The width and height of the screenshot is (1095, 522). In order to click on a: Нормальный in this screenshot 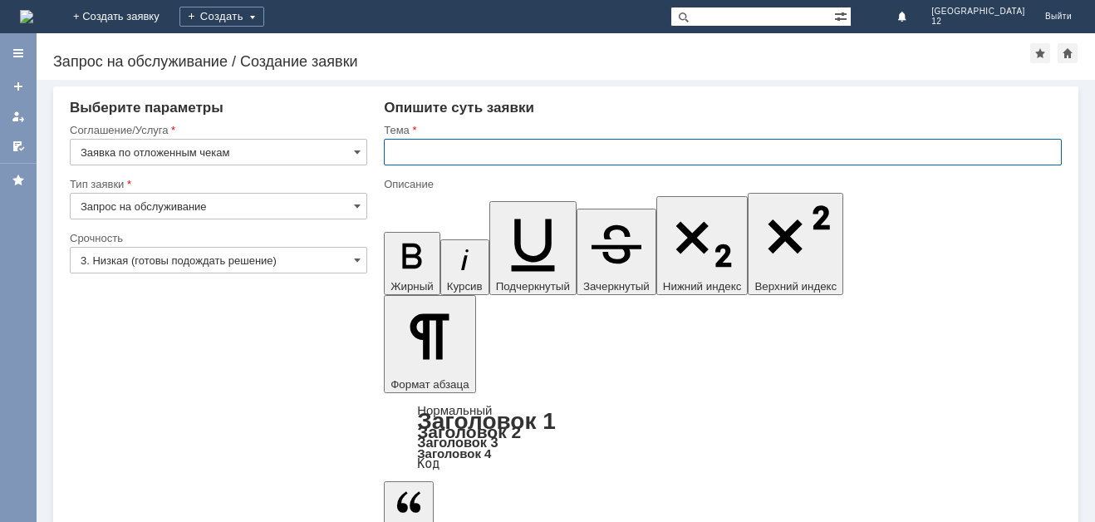, I will do `click(454, 409)`.